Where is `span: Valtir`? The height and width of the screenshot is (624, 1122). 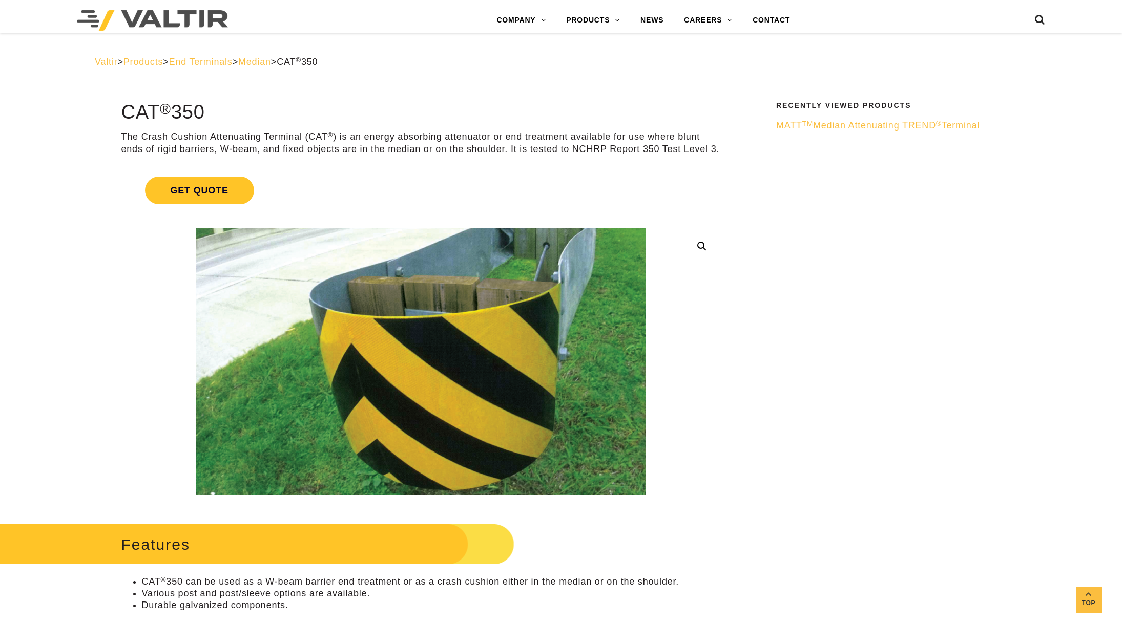
span: Valtir is located at coordinates (106, 62).